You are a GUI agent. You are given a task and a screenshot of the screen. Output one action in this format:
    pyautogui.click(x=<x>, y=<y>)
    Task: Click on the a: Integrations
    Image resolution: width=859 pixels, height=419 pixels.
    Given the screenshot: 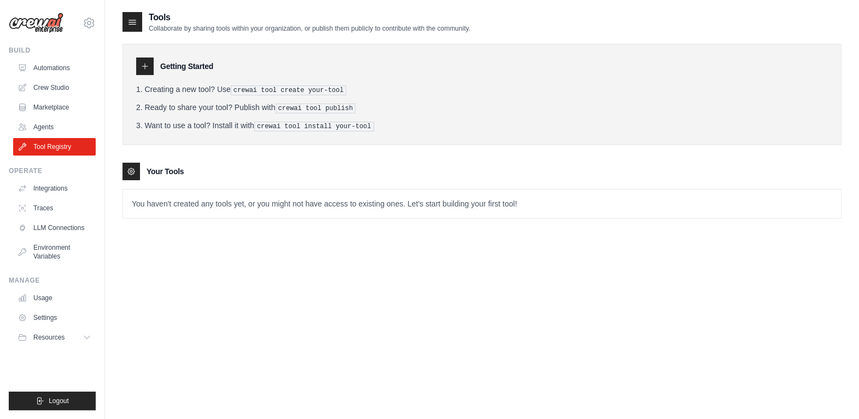 What is the action you would take?
    pyautogui.click(x=54, y=188)
    